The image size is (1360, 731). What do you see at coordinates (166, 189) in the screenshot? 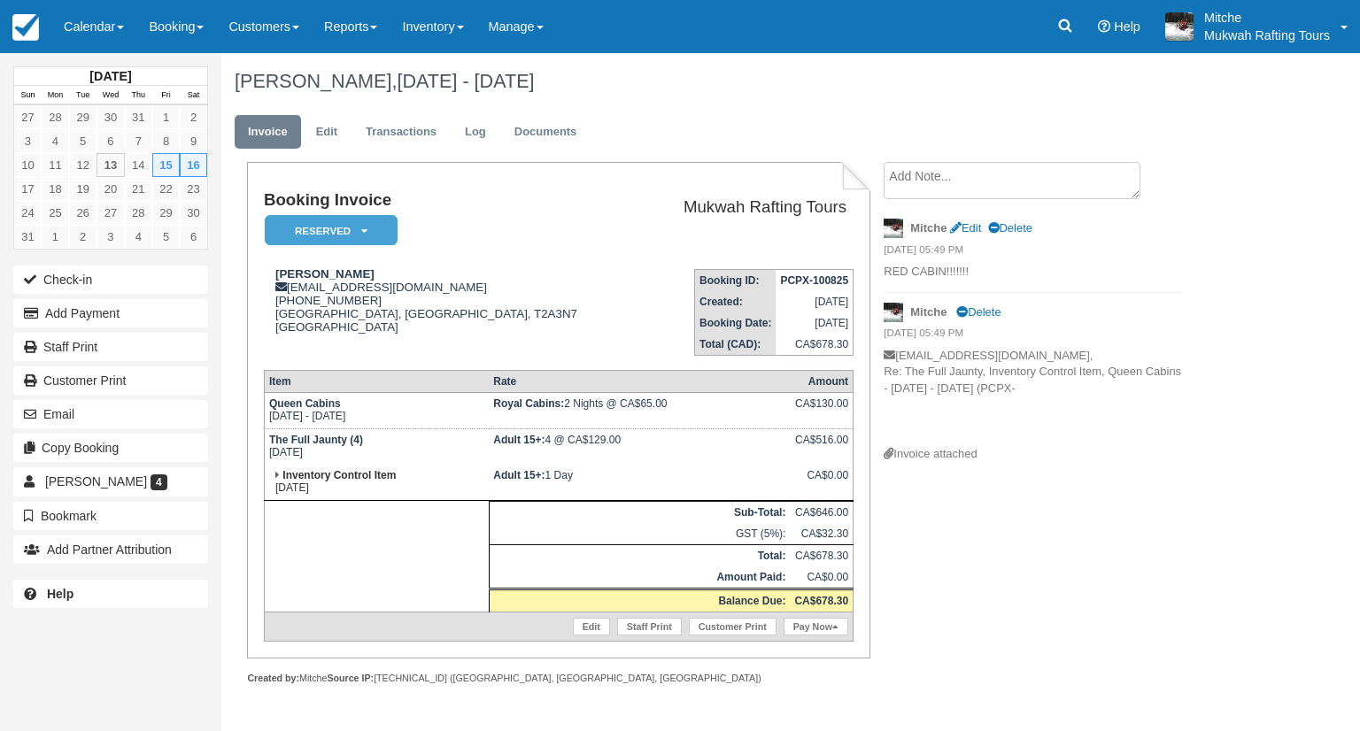
I see `a: 22` at bounding box center [166, 189].